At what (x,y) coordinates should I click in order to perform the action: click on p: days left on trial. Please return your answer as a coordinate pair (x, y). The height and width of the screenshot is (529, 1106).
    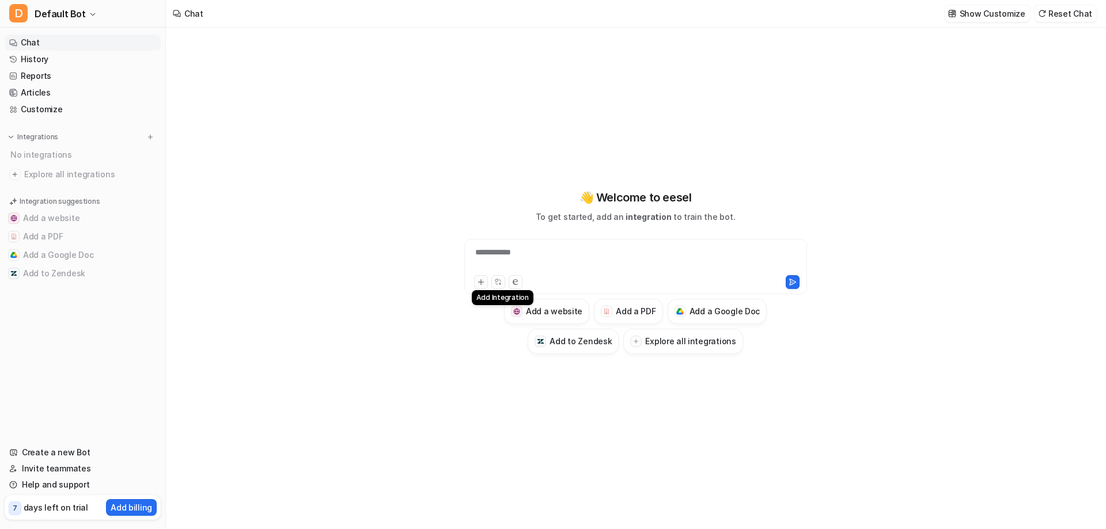
    Looking at the image, I should click on (56, 507).